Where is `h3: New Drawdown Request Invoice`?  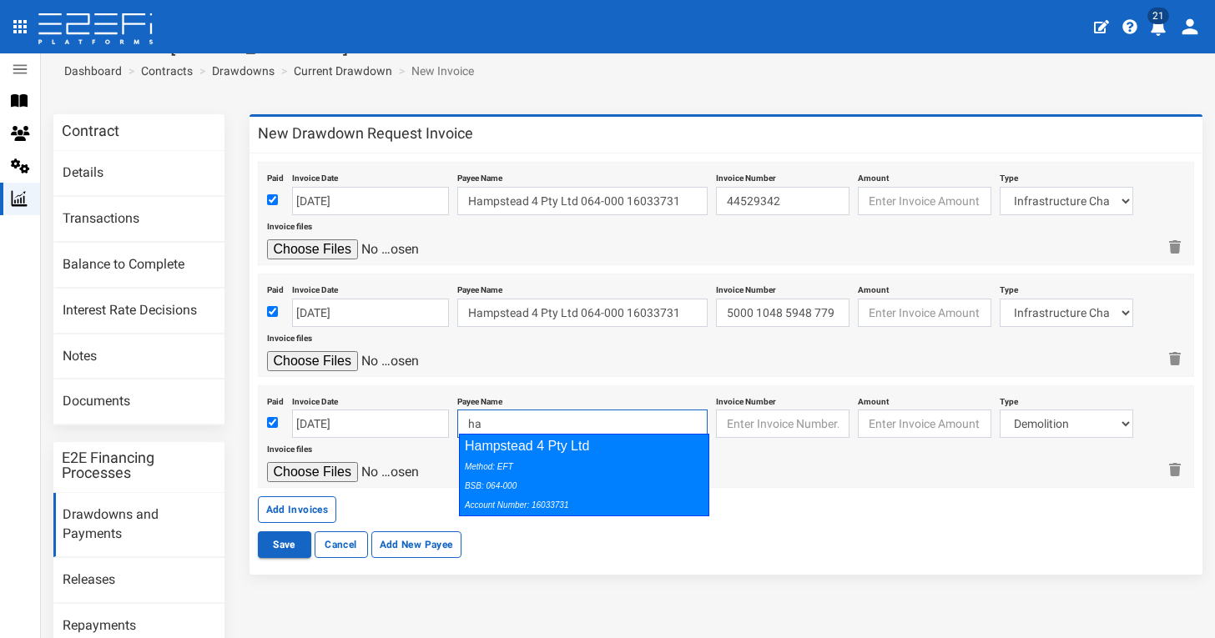 h3: New Drawdown Request Invoice is located at coordinates (365, 133).